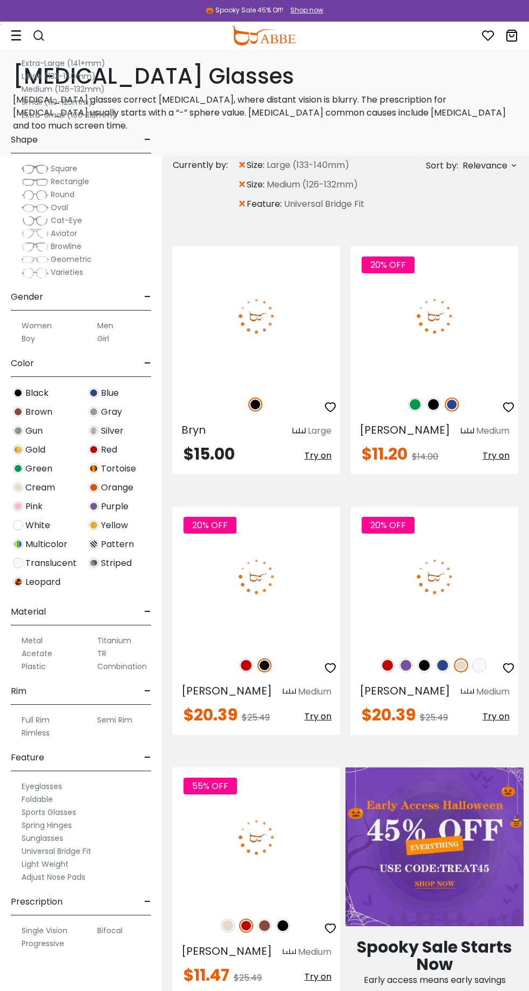 This screenshot has width=529, height=991. What do you see at coordinates (245, 10) in the screenshot?
I see `div: 🎃 Spooky Sale 45% Off!` at bounding box center [245, 10].